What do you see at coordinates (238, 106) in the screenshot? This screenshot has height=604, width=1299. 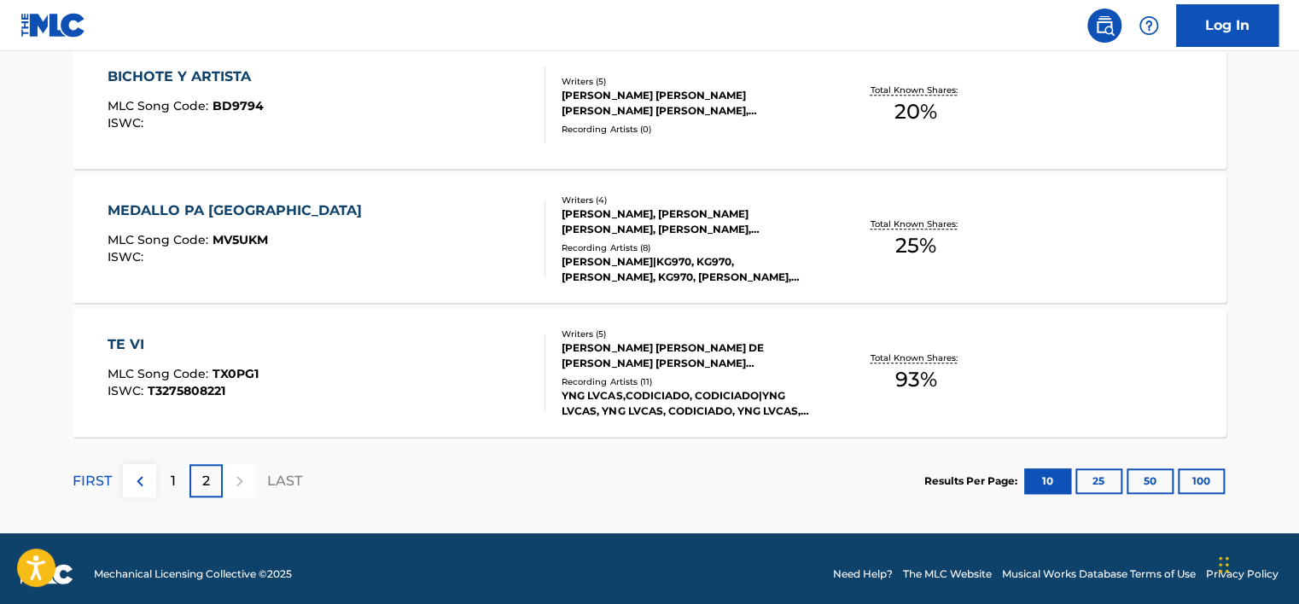 I see `span: BD9794` at bounding box center [238, 106].